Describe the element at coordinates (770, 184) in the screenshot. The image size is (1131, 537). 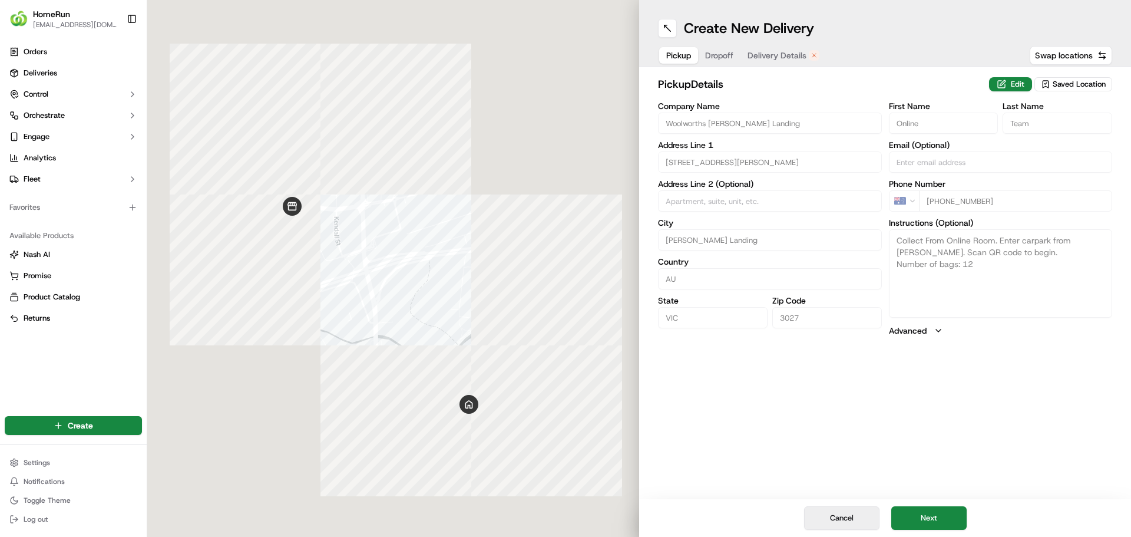
I see `label: Address Line 2 (Optional)` at that location.